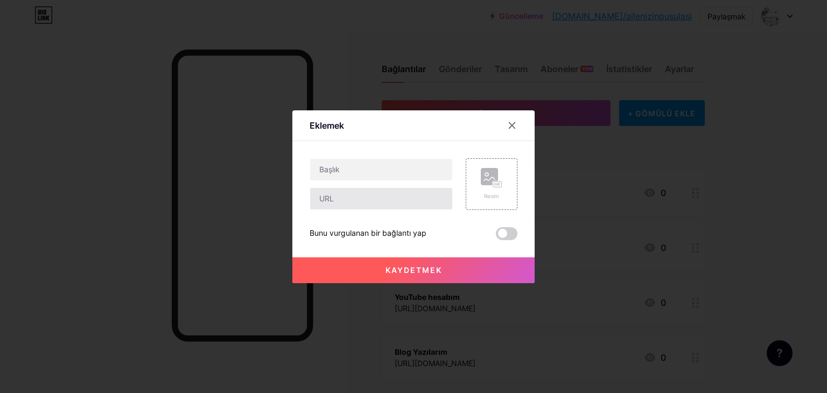 The image size is (827, 393). I want to click on font: Kaydetmek, so click(413, 270).